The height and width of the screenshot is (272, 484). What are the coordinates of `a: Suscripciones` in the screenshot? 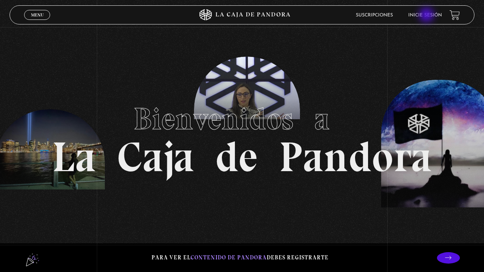 It's located at (374, 15).